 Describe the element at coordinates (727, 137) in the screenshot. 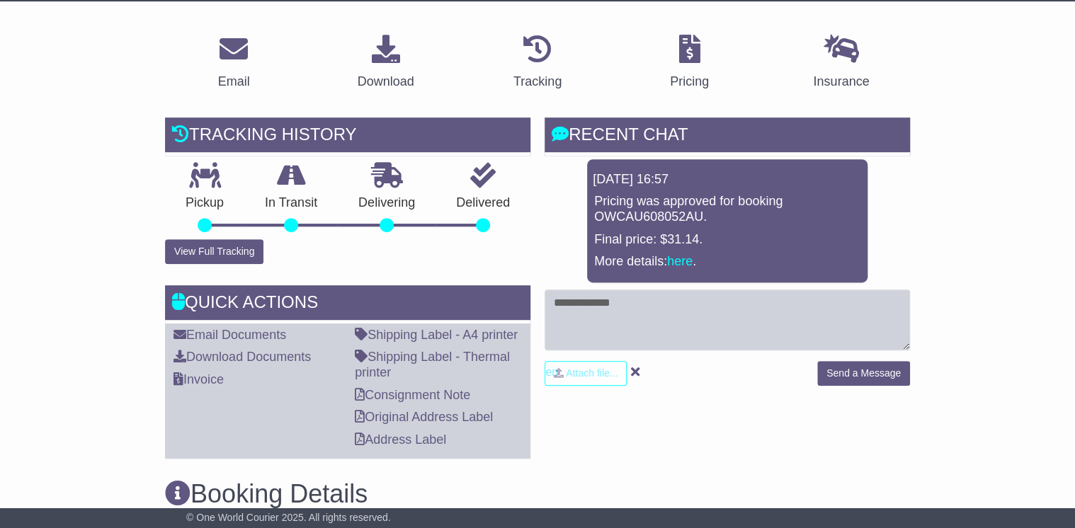

I see `div: RECENT CHAT` at that location.